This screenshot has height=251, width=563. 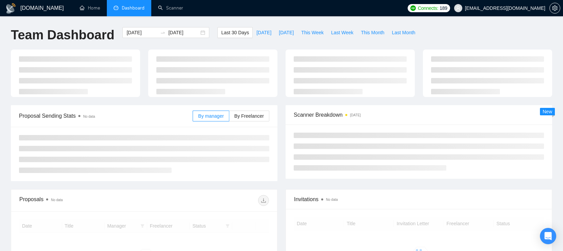 What do you see at coordinates (372, 33) in the screenshot?
I see `span: This Month` at bounding box center [372, 33].